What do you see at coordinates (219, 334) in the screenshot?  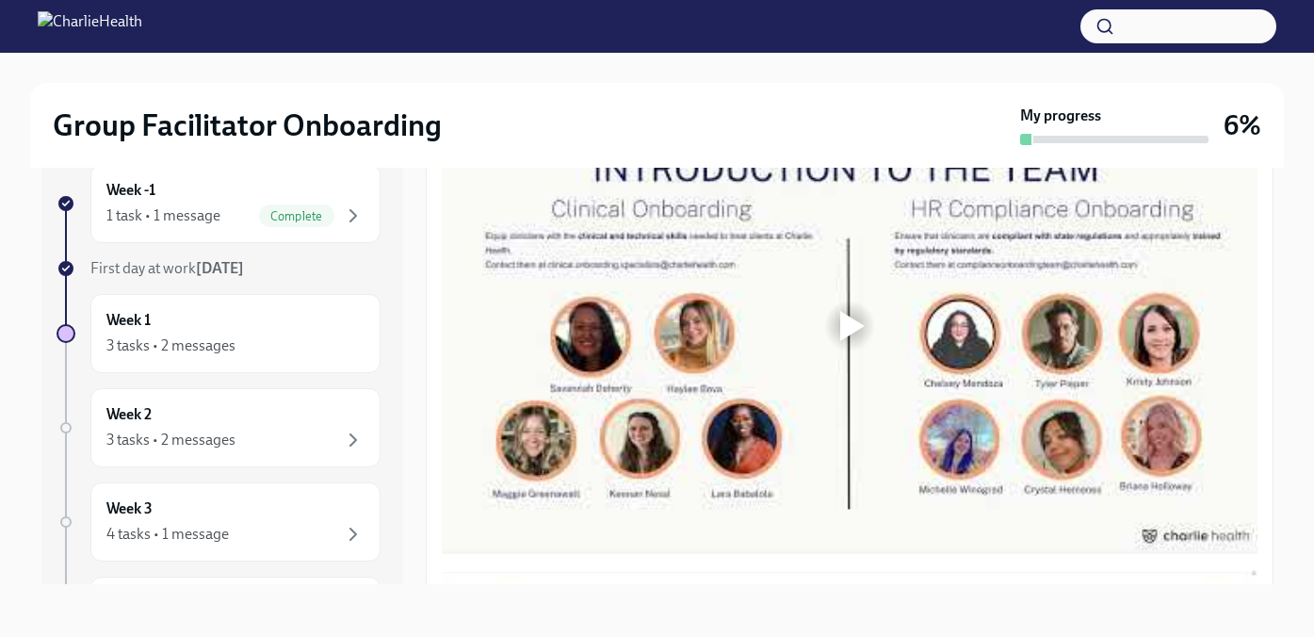 I see `a: Week 13 tasks • 2 messages` at bounding box center [219, 334].